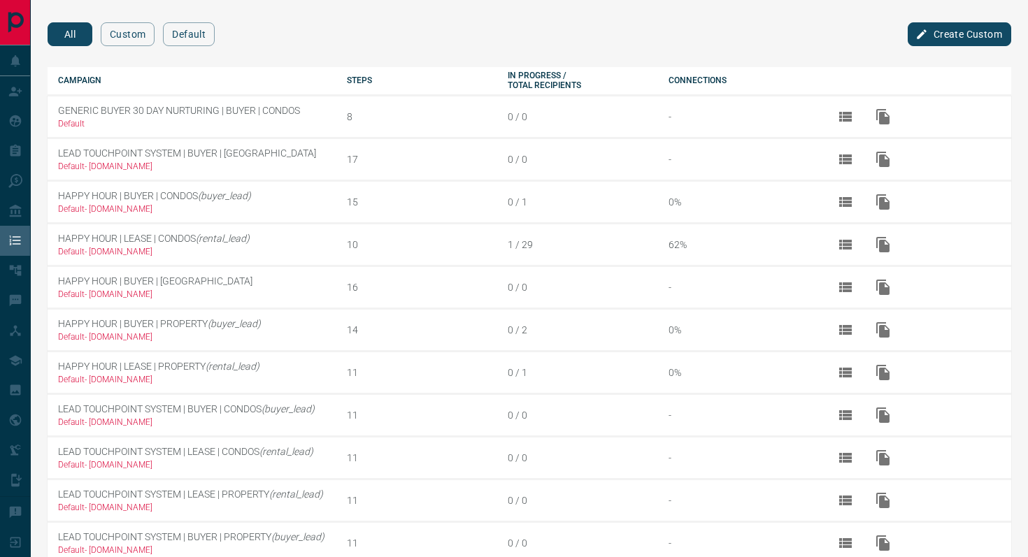 This screenshot has width=1028, height=557. I want to click on div: 17, so click(422, 159).